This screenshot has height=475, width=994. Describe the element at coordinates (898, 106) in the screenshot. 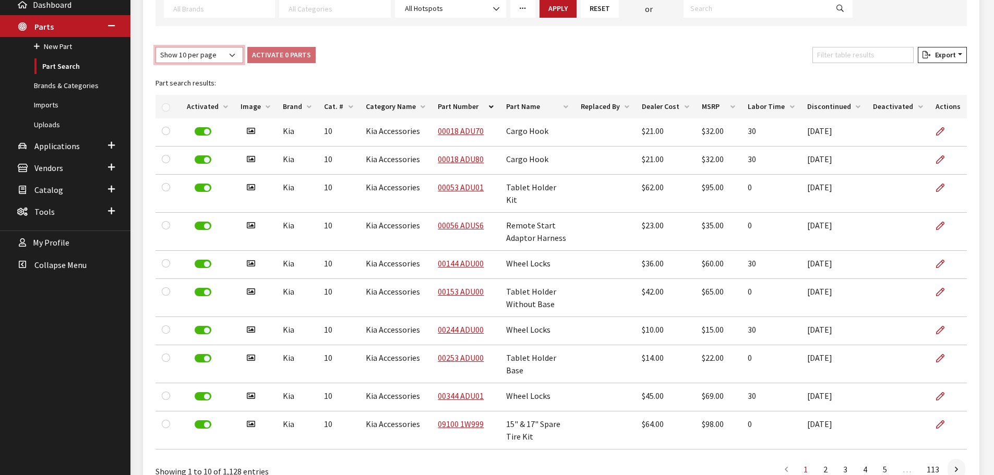

I see `th: Deactivated: activate to sort column ascending` at that location.